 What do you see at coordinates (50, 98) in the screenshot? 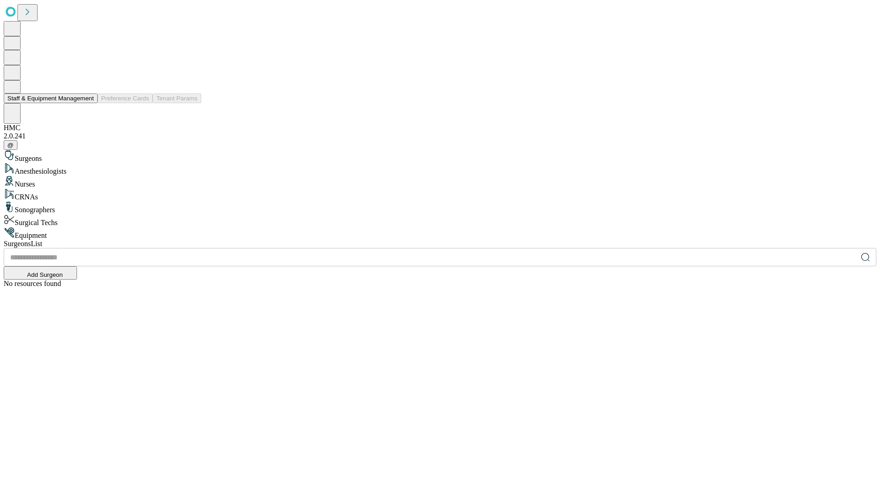
I see `button: Staff & Equipment Management` at bounding box center [50, 98].